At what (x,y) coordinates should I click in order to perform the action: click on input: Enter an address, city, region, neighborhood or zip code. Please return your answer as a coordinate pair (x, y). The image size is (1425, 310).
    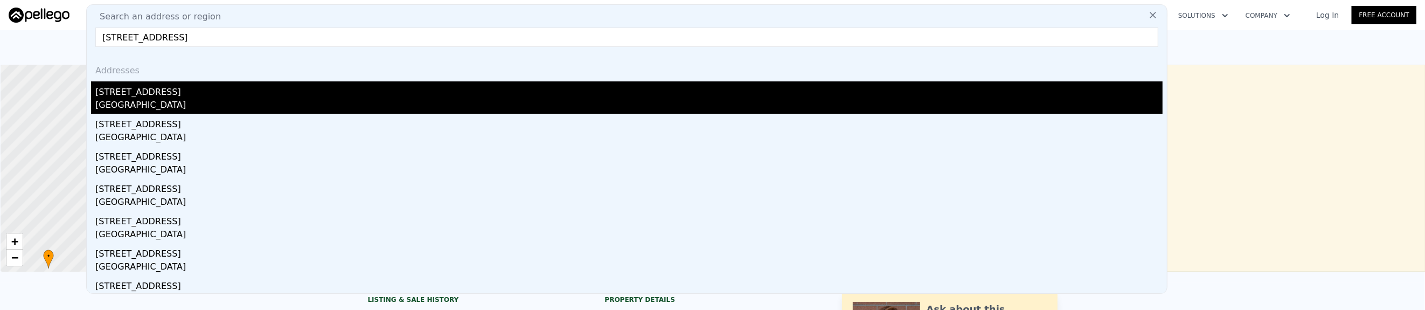
    Looking at the image, I should click on (627, 37).